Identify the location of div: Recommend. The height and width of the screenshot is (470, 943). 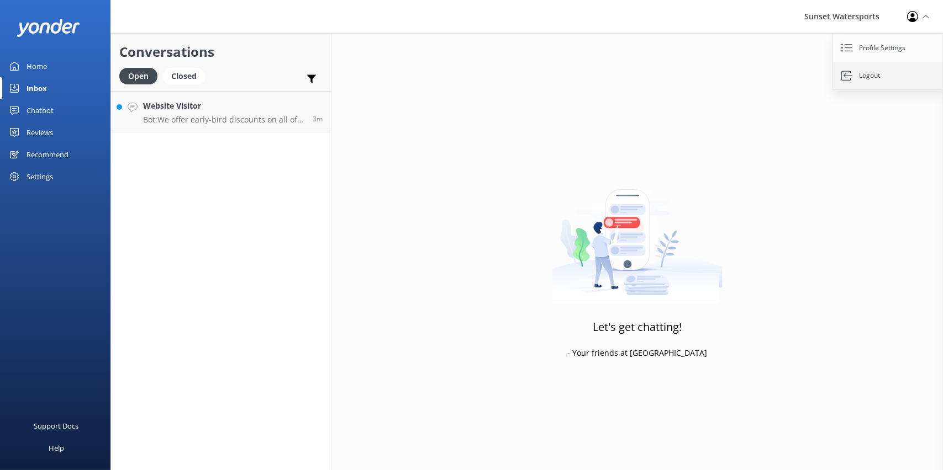
(47, 155).